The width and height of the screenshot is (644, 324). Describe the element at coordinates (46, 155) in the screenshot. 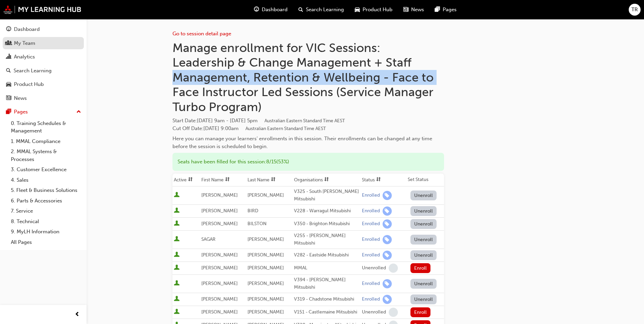

I see `a: 2. MMAL Systems & Processes` at that location.